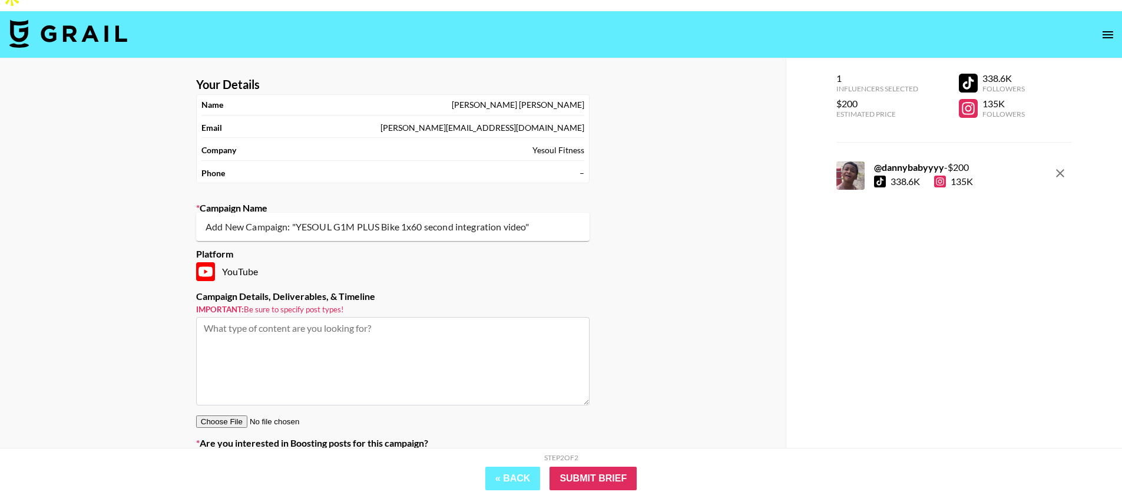 This screenshot has width=1122, height=495. What do you see at coordinates (877, 88) in the screenshot?
I see `div: Influencers Selected` at bounding box center [877, 88].